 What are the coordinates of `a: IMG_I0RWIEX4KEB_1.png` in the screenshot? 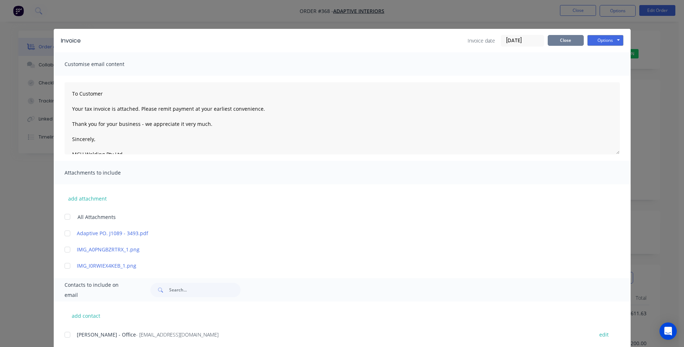 It's located at (332, 266).